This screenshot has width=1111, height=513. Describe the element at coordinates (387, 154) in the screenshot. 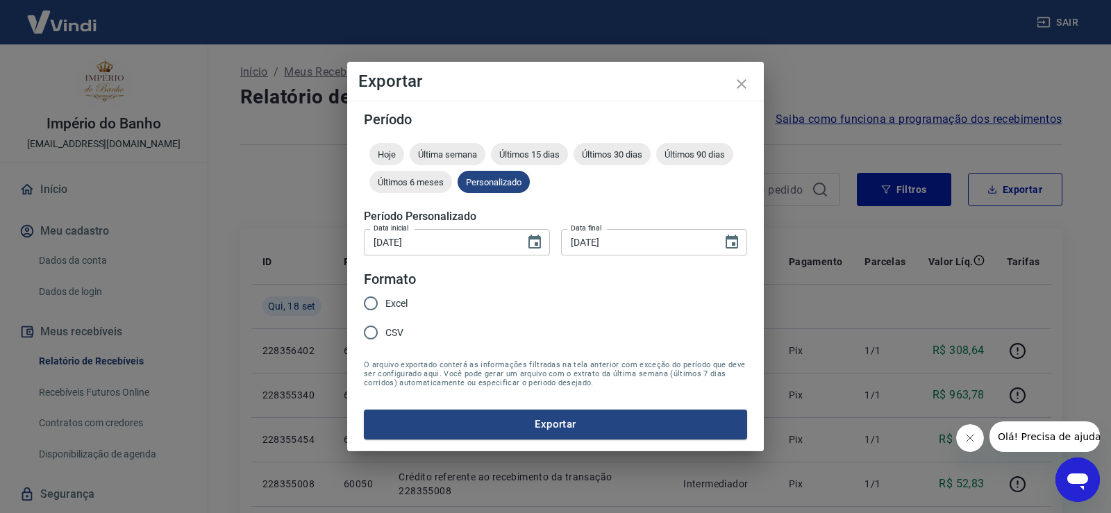

I see `span: Hoje` at that location.